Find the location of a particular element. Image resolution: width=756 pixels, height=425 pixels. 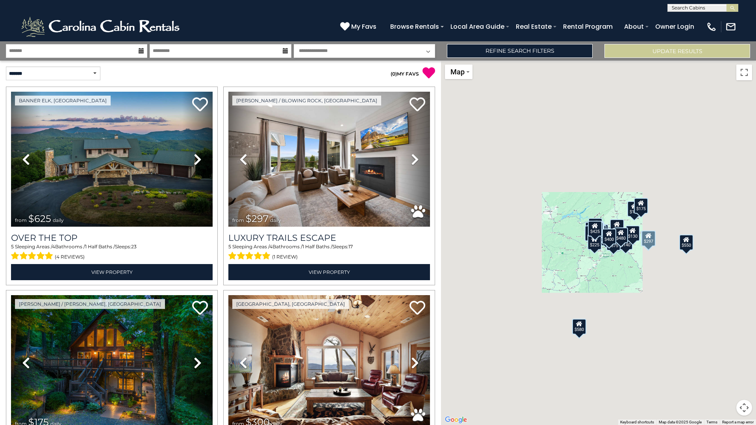

span: $625 is located at coordinates (40, 218).